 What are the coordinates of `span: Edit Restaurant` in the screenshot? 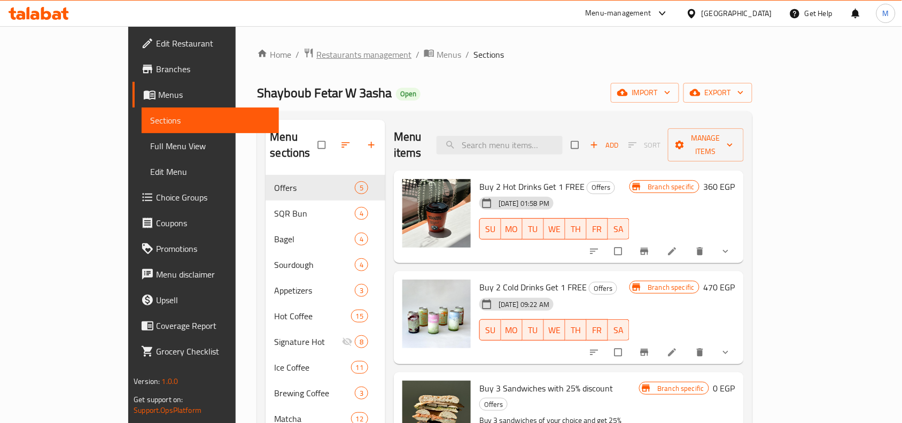 It's located at (213, 43).